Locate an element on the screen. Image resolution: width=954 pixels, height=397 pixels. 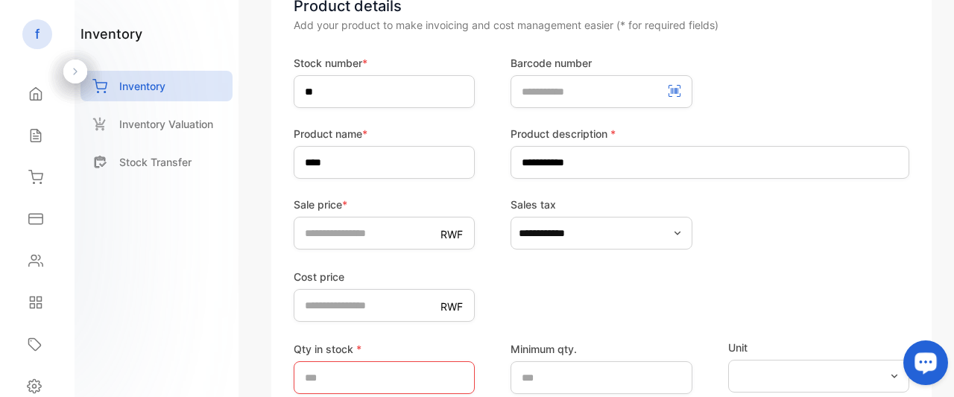
label: Stock number is located at coordinates (384, 63).